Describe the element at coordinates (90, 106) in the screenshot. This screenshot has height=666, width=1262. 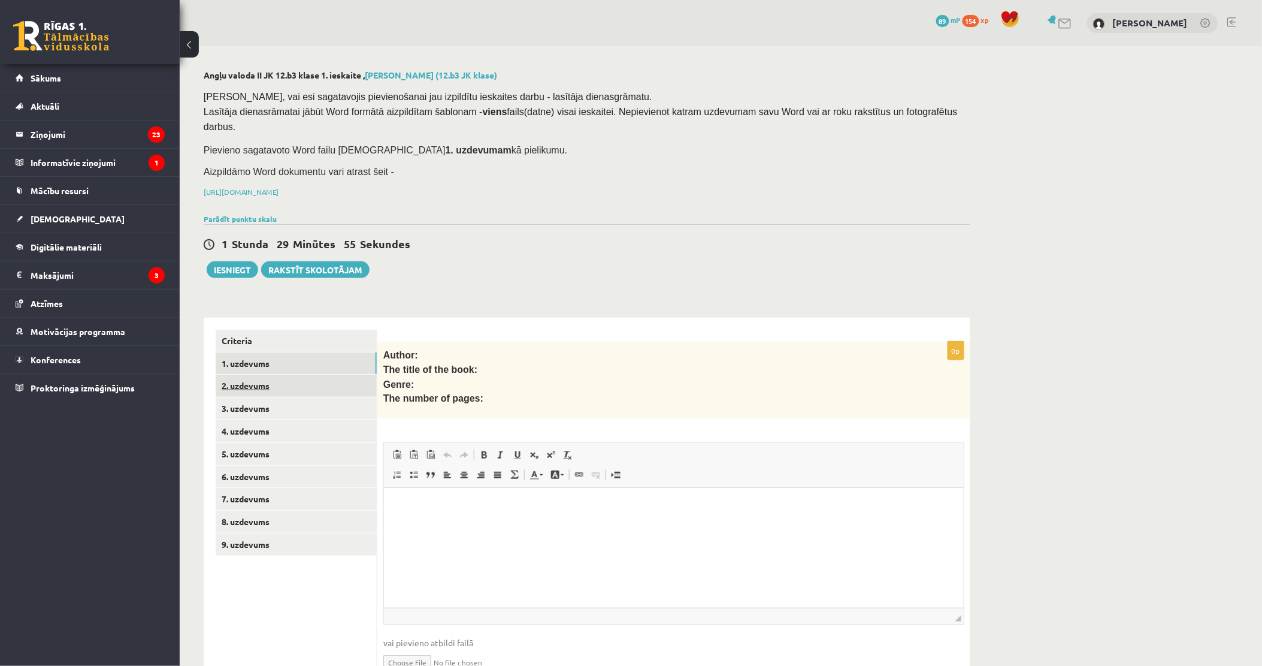
I see `a: Aktuāli` at that location.